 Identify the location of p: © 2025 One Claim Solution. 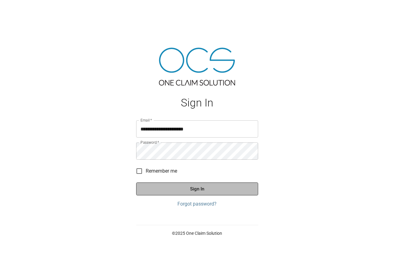
(197, 233).